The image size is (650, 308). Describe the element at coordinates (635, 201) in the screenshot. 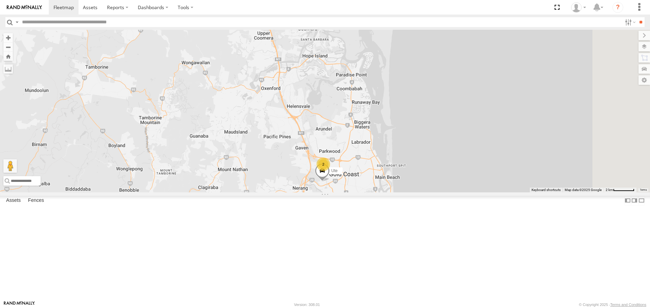

I see `label: Dock Summary Table to the Right` at that location.